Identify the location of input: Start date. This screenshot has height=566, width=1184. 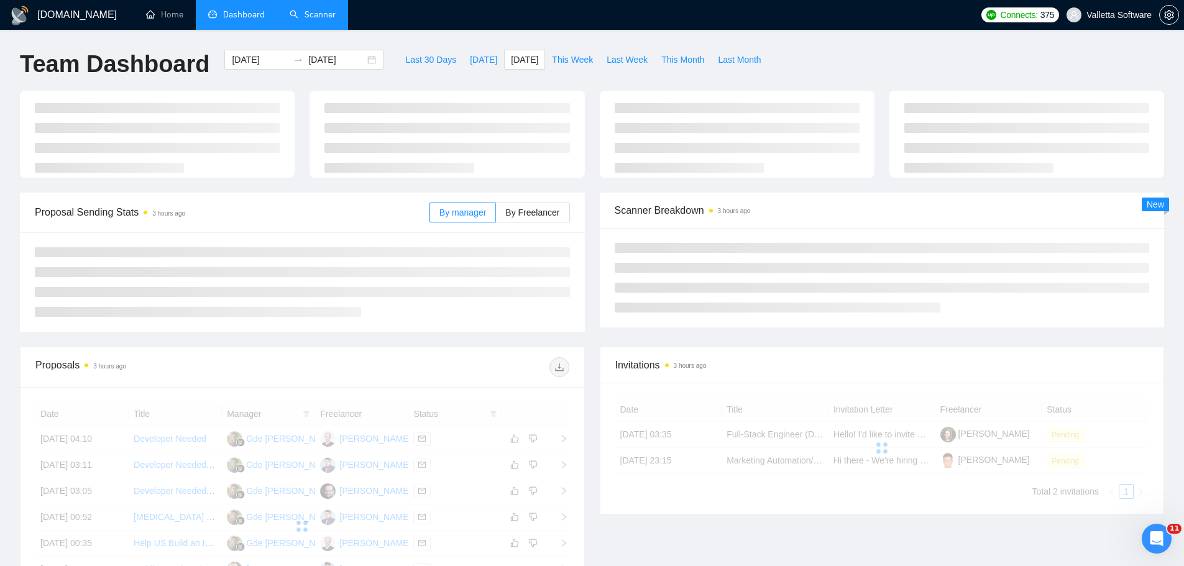
(260, 60).